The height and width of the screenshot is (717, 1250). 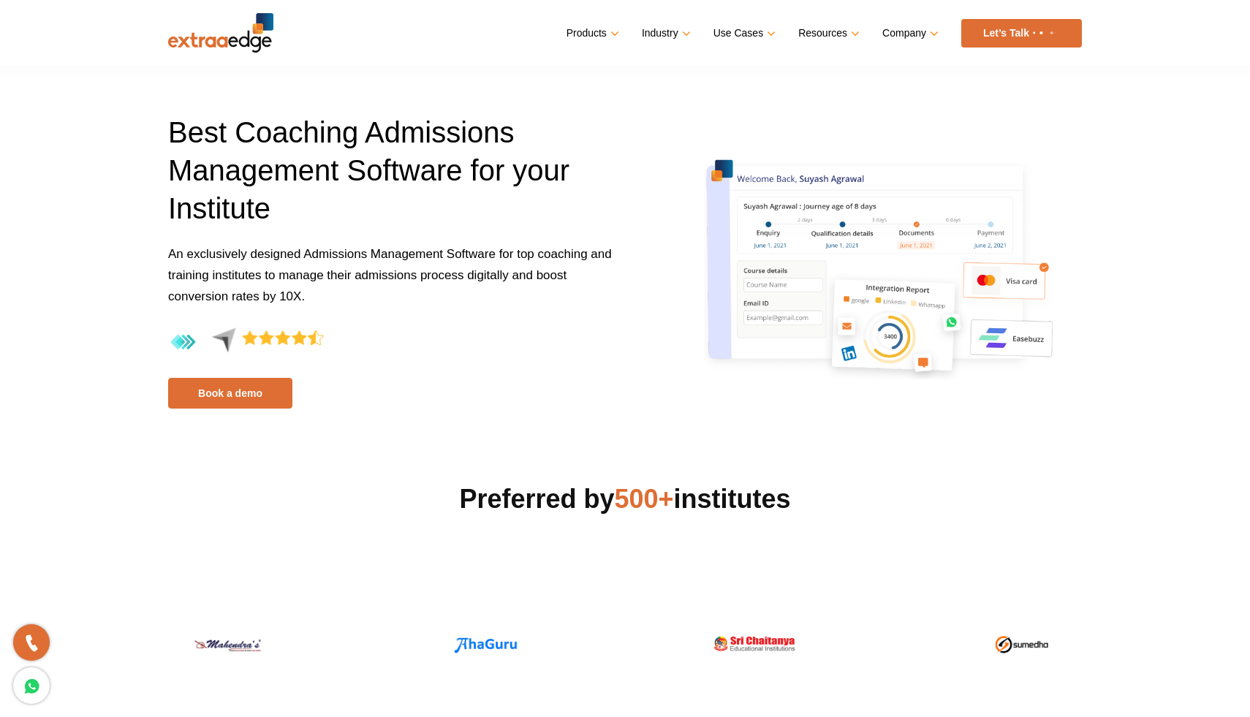 What do you see at coordinates (368, 170) in the screenshot?
I see `span: Best Coaching Admissions Management Software for your Institute` at bounding box center [368, 170].